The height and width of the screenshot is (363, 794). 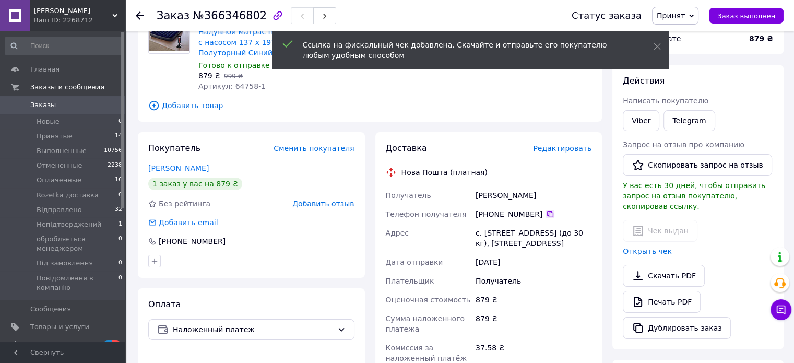 I want to click on span: 1, so click(x=120, y=224).